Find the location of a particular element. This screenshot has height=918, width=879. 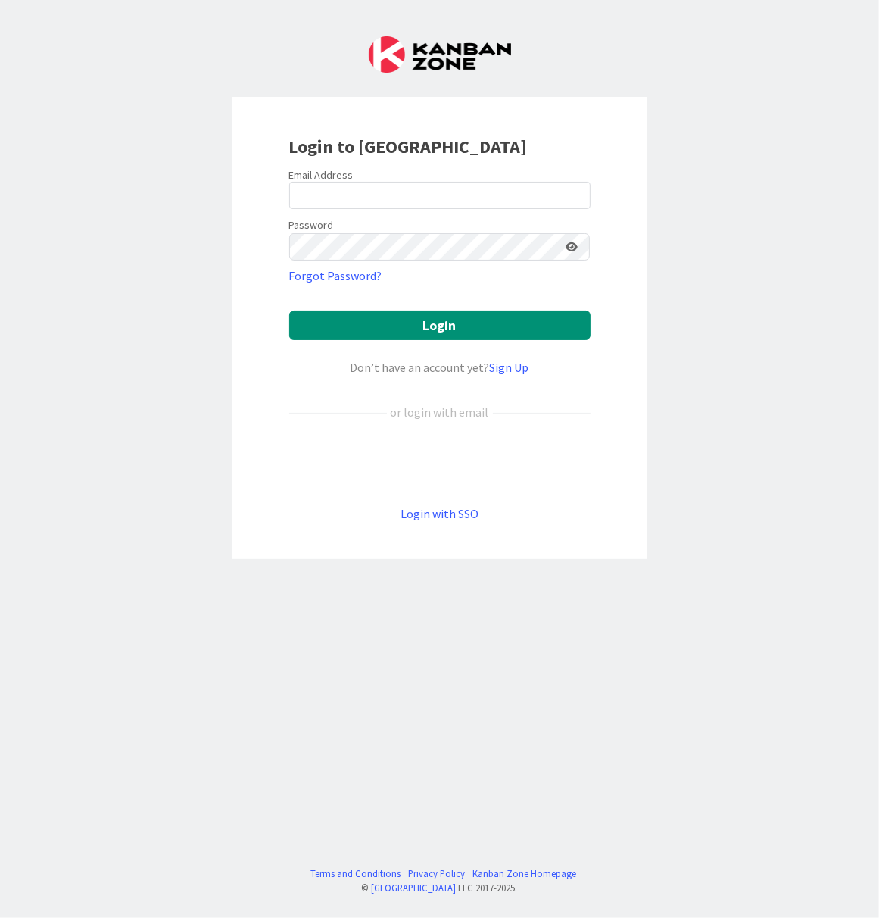

label: Email Address is located at coordinates (321, 175).